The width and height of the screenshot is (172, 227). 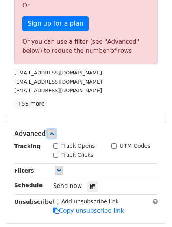 I want to click on div: Or you can use a filter (see "Advanced" below) to reduce the number of rows, so click(x=86, y=46).